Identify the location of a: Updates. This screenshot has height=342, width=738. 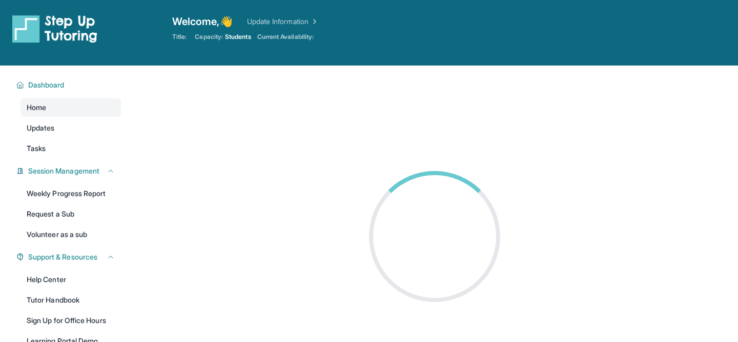
(71, 128).